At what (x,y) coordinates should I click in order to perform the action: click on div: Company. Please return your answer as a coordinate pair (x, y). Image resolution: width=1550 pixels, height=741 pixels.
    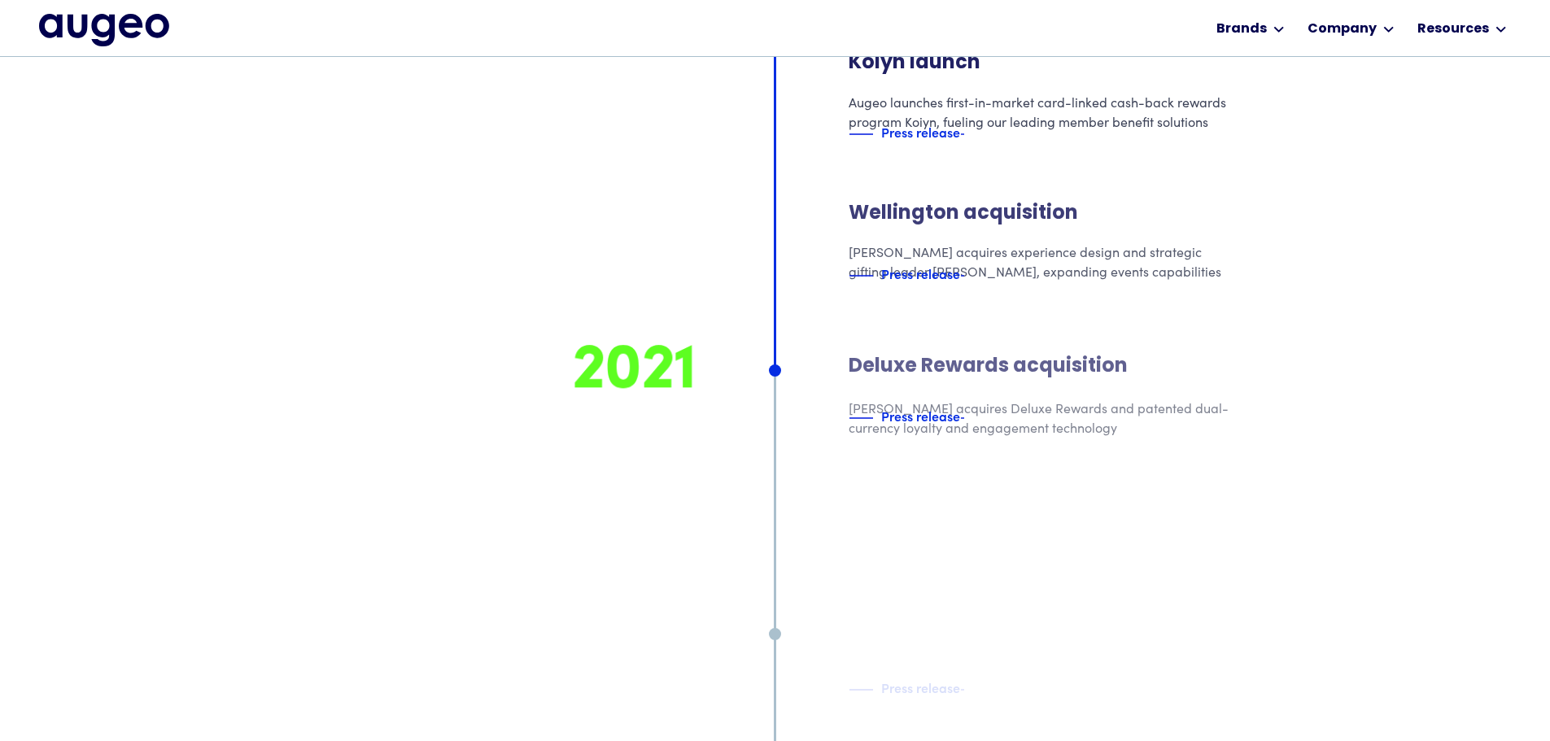
    Looking at the image, I should click on (1342, 29).